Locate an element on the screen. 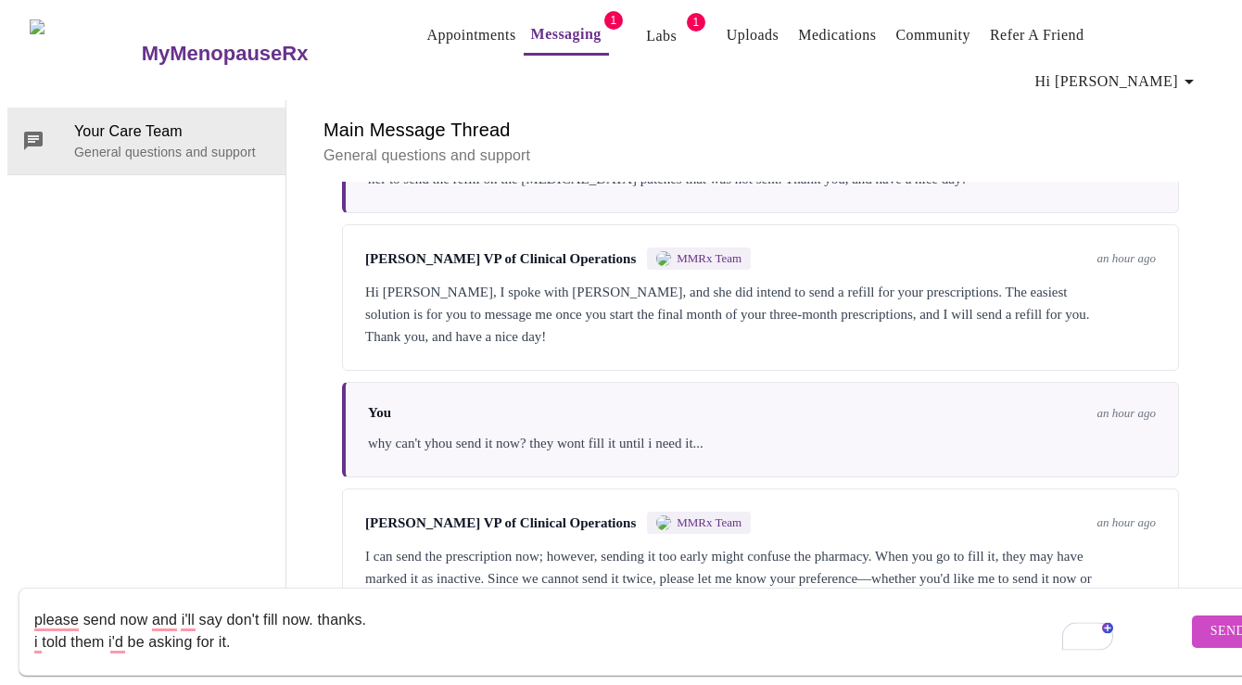 The height and width of the screenshot is (685, 1242). button: Medications is located at coordinates (837, 35).